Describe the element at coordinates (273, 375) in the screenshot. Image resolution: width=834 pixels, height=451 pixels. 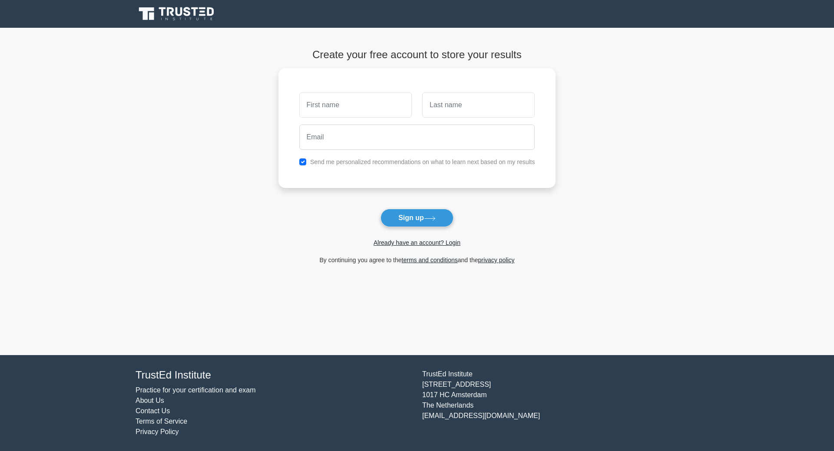
I see `h4: TrustEd Institute` at that location.